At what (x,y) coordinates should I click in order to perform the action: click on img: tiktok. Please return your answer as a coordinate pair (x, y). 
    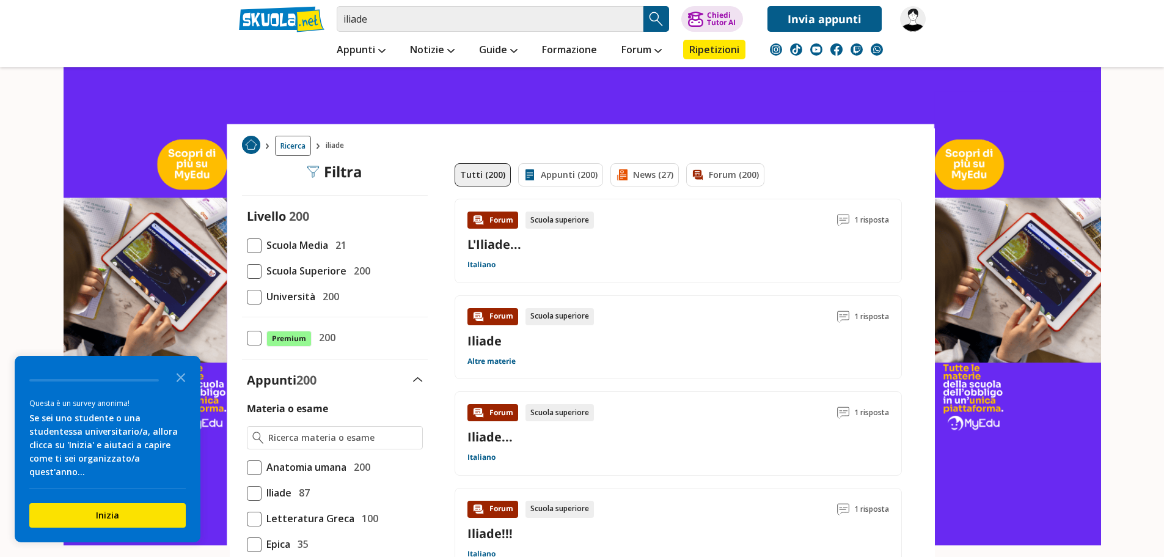
    Looking at the image, I should click on (796, 49).